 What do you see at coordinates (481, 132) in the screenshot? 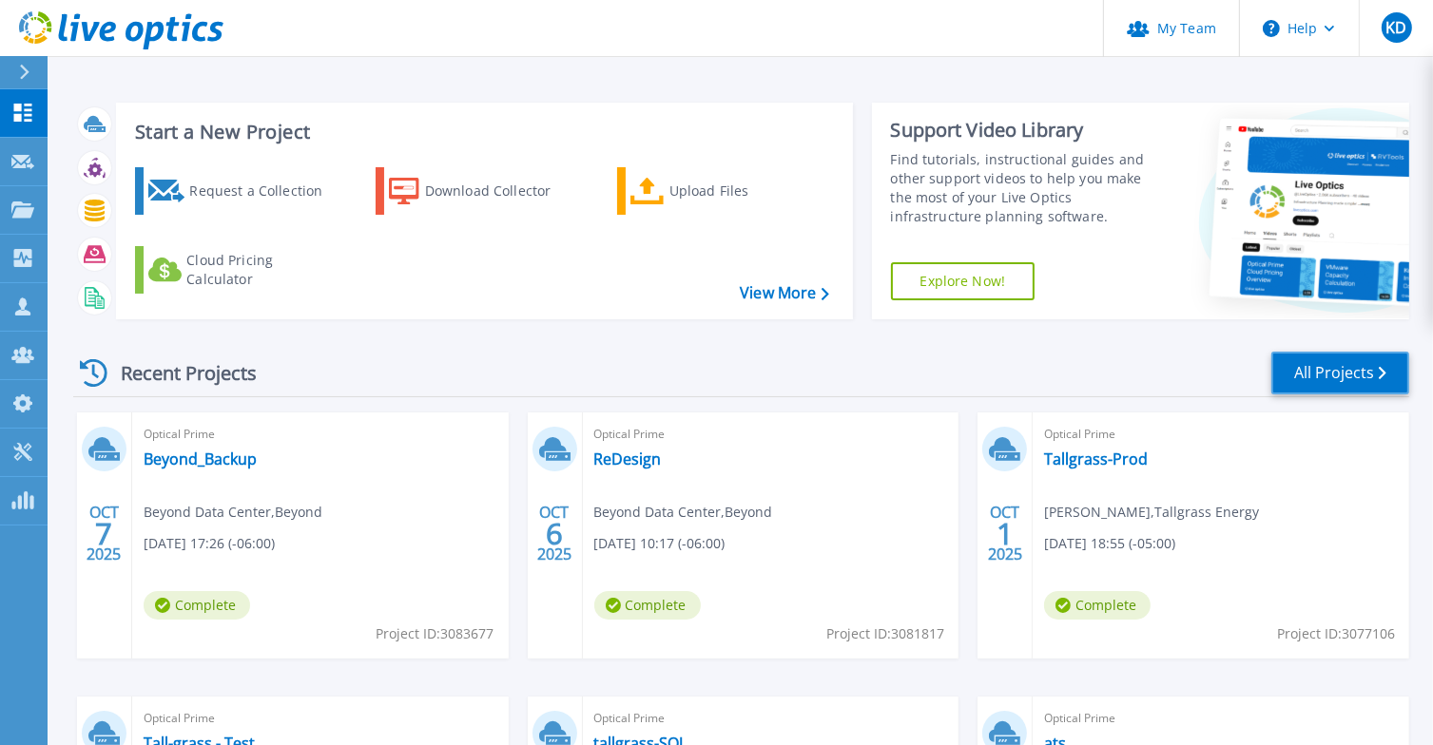
I see `h3: Start a New Project` at bounding box center [481, 132].